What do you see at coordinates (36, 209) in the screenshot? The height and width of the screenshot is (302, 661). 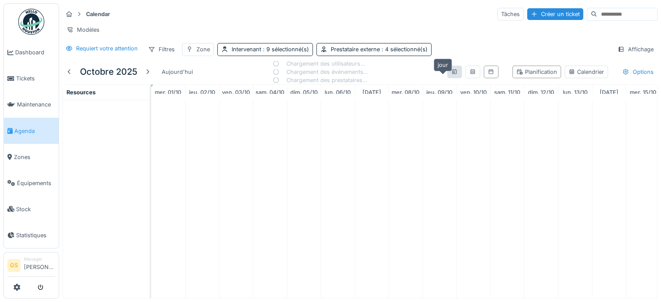 I see `span: Stock` at bounding box center [36, 209].